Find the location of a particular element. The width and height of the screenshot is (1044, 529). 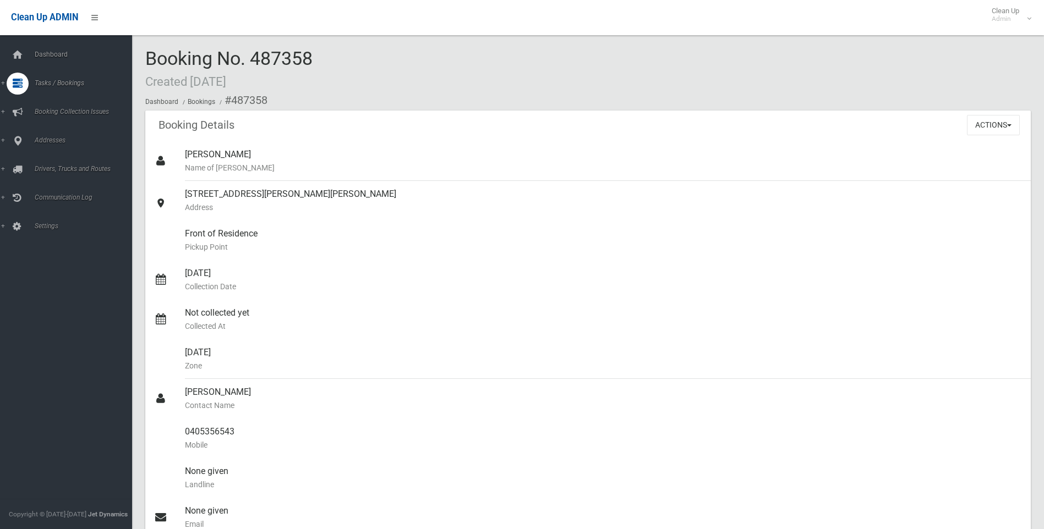

small: Address is located at coordinates (603, 207).